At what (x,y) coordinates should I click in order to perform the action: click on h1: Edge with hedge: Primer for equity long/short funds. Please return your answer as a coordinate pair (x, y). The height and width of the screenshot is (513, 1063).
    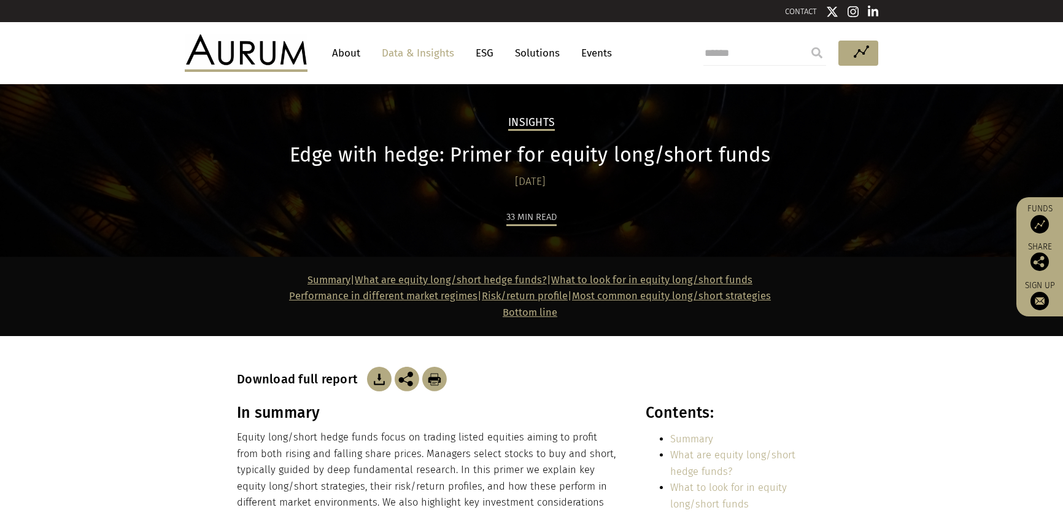
    Looking at the image, I should click on (530, 155).